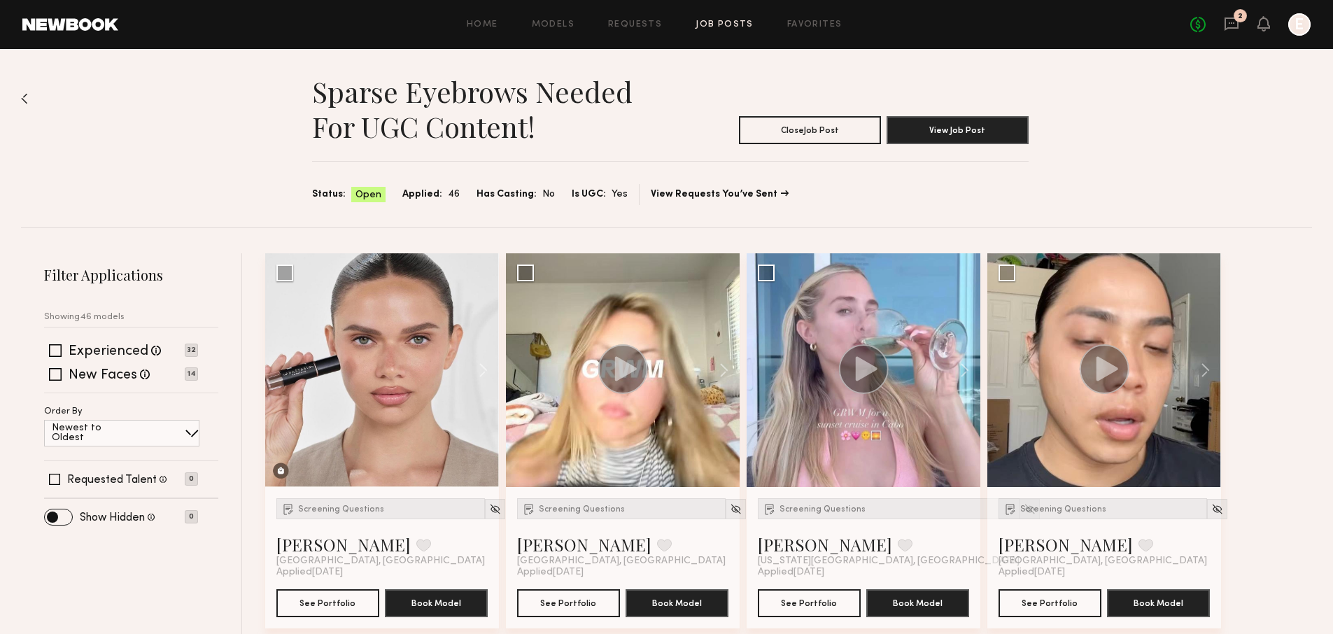  Describe the element at coordinates (112, 518) in the screenshot. I see `label: Show Hidden` at that location.